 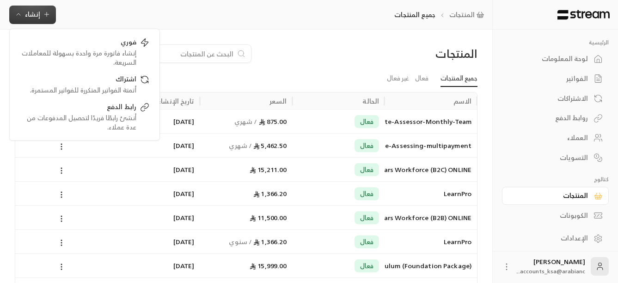 I want to click on div: الفواتير, so click(x=550, y=79).